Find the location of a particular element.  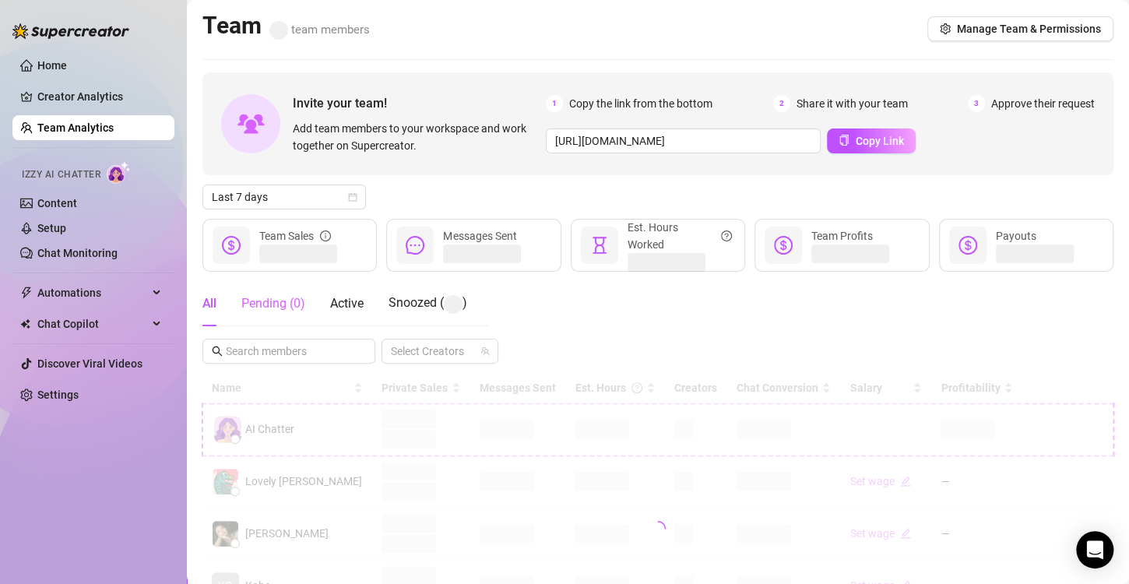

div: Team Sales is located at coordinates (295, 236).